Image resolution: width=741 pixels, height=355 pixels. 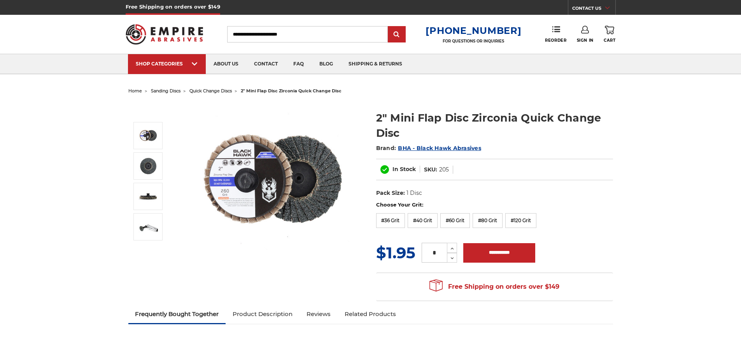 I want to click on a: shipping & returns, so click(x=376, y=64).